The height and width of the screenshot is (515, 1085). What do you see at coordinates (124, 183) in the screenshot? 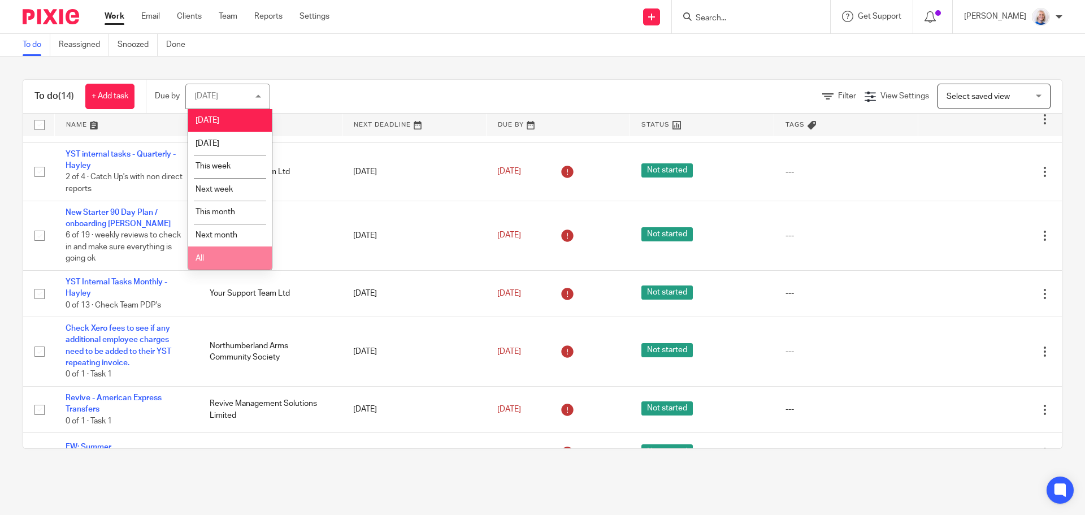
I see `span: 2 of 4 · Catch Up's with non direct reports` at bounding box center [124, 183].